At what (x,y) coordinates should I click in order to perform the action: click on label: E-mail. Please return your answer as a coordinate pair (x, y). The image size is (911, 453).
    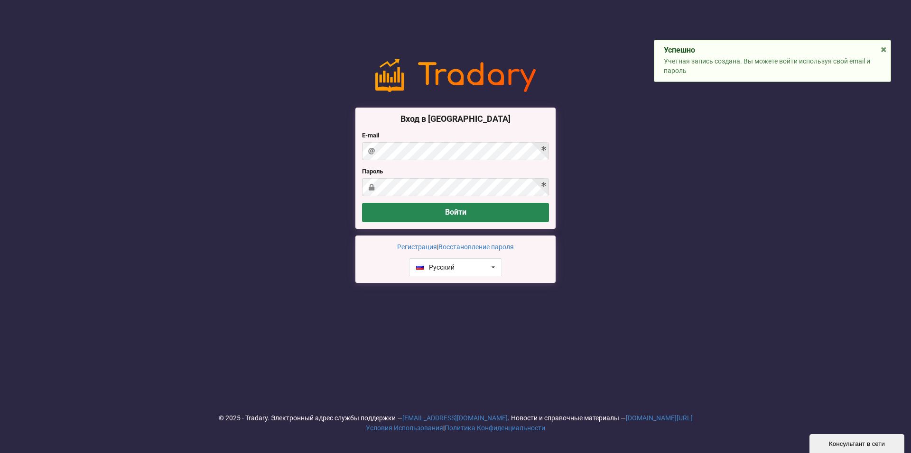
    Looking at the image, I should click on (455, 136).